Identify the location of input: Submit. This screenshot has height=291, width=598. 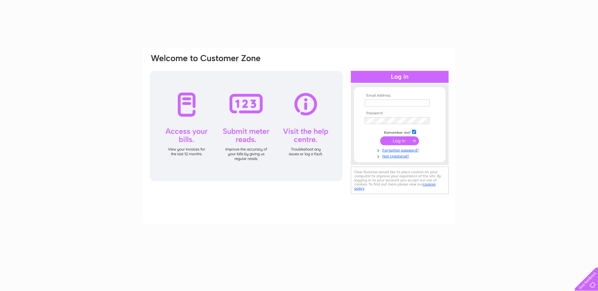
(399, 141).